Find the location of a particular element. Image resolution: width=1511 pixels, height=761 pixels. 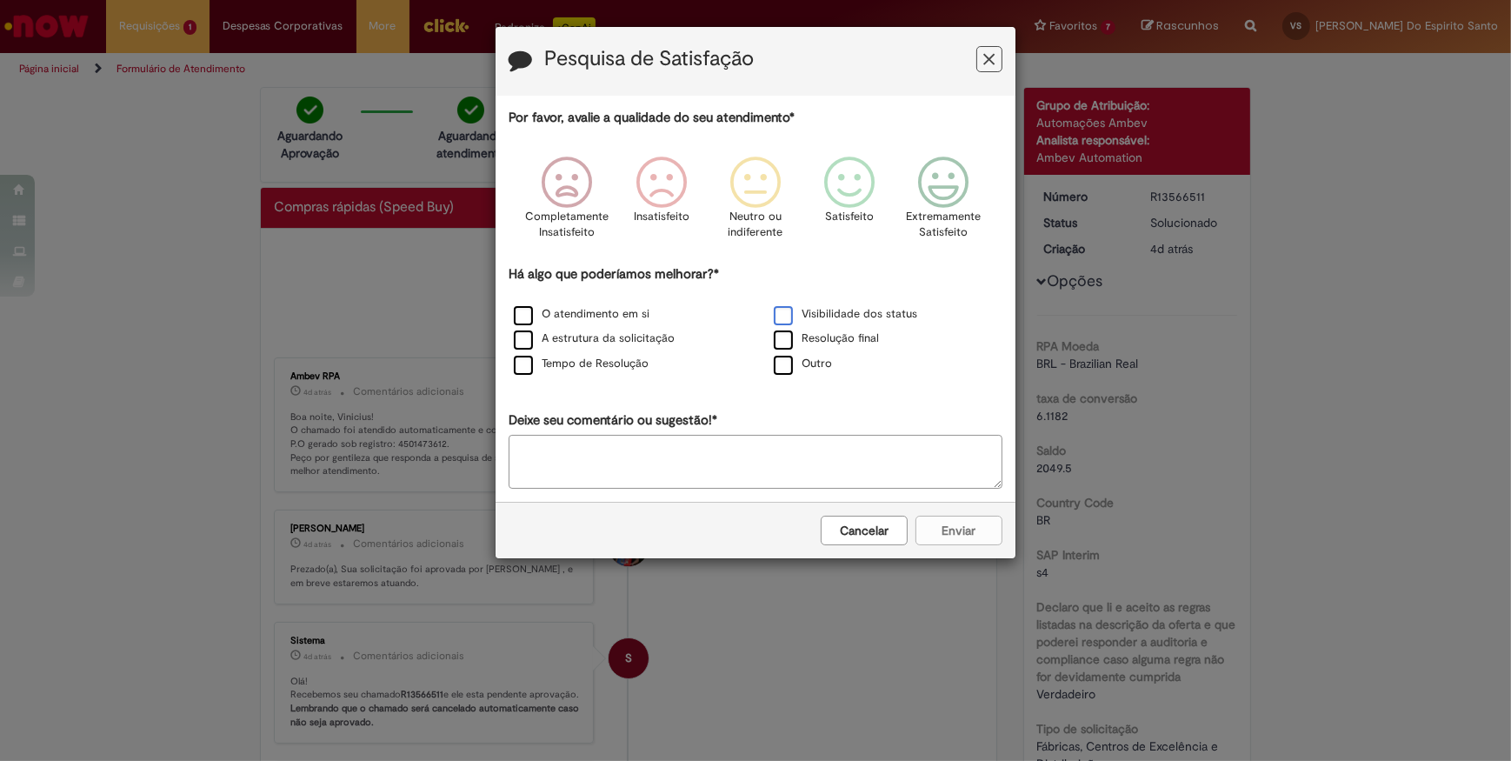

div: Completamente Insatisfeito is located at coordinates (567, 203).